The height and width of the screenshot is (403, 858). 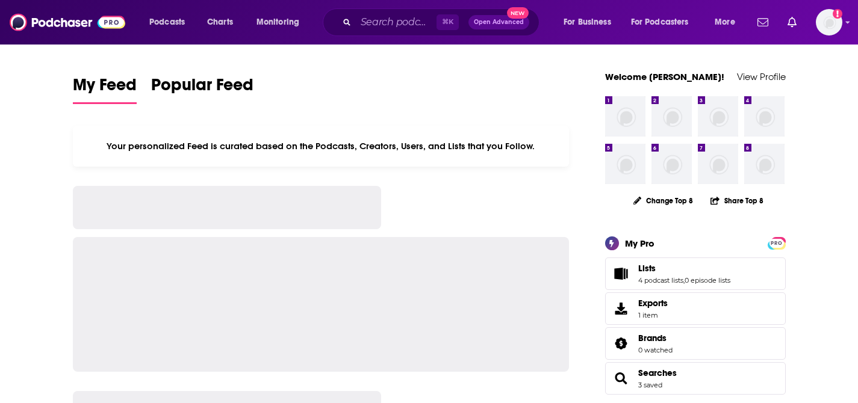 What do you see at coordinates (653, 316) in the screenshot?
I see `span: 1 item` at bounding box center [653, 316].